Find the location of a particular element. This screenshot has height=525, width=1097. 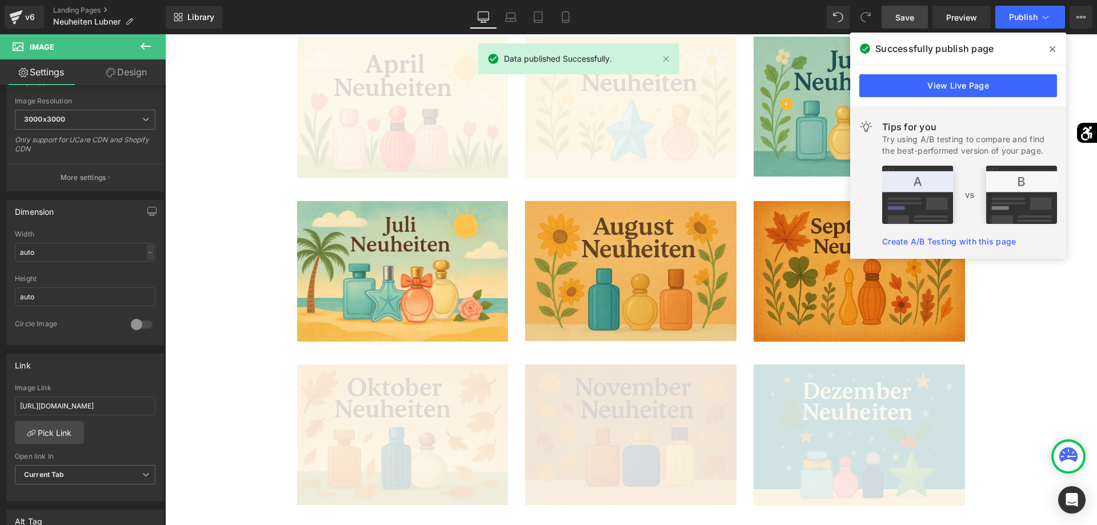

div: Only support for UCare CDN and Shopify CDN is located at coordinates (85, 148).